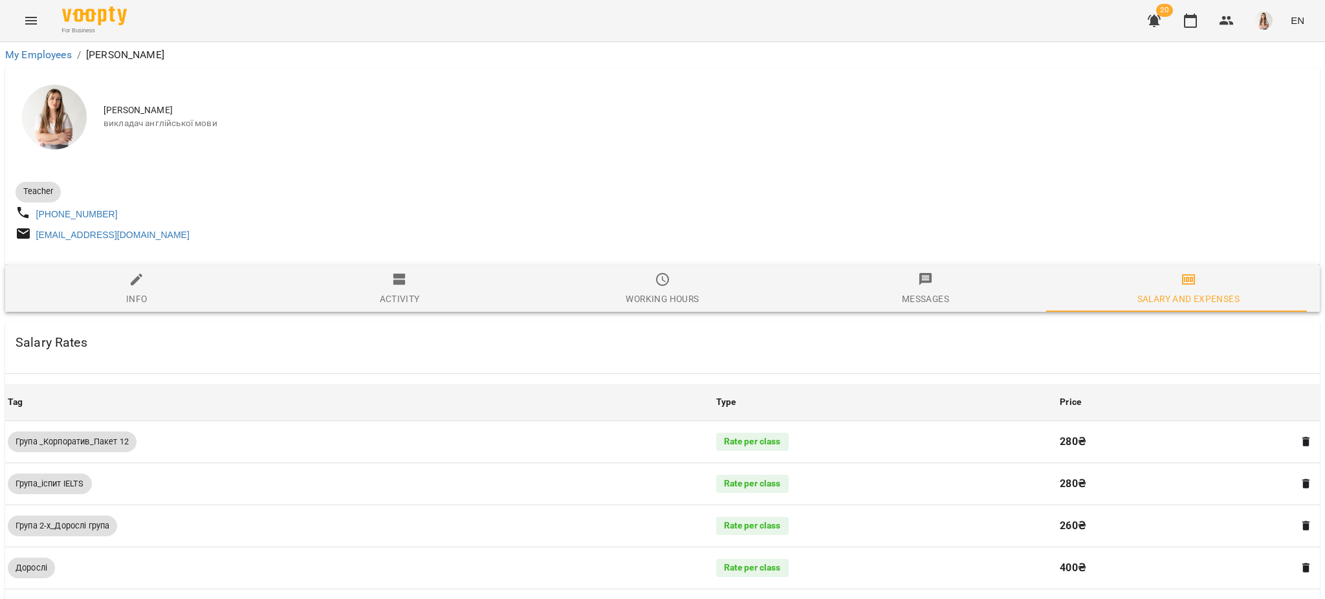 Image resolution: width=1325 pixels, height=599 pixels. What do you see at coordinates (38, 192) in the screenshot?
I see `span: Teacher` at bounding box center [38, 192].